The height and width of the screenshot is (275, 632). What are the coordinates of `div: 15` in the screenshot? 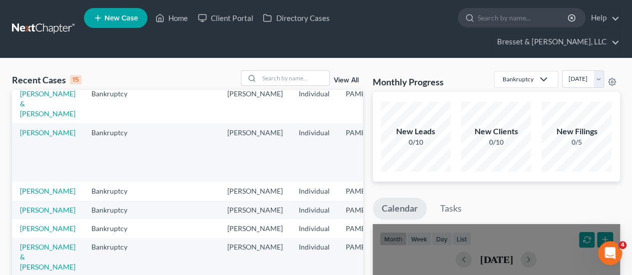 It's located at (75, 80).